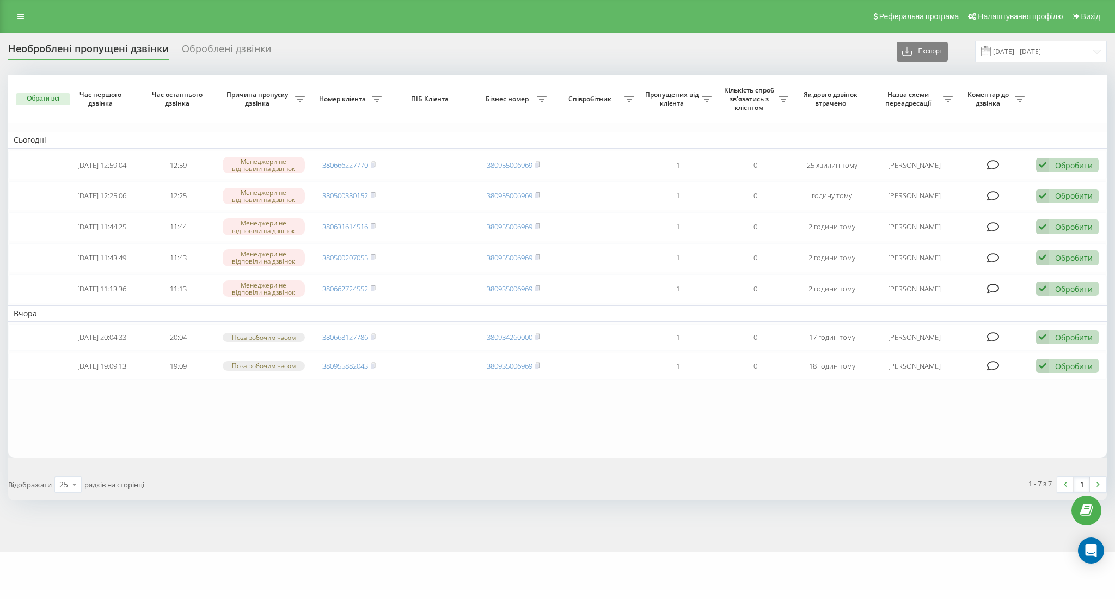  Describe the element at coordinates (558, 140) in the screenshot. I see `td: Сьогодні` at that location.